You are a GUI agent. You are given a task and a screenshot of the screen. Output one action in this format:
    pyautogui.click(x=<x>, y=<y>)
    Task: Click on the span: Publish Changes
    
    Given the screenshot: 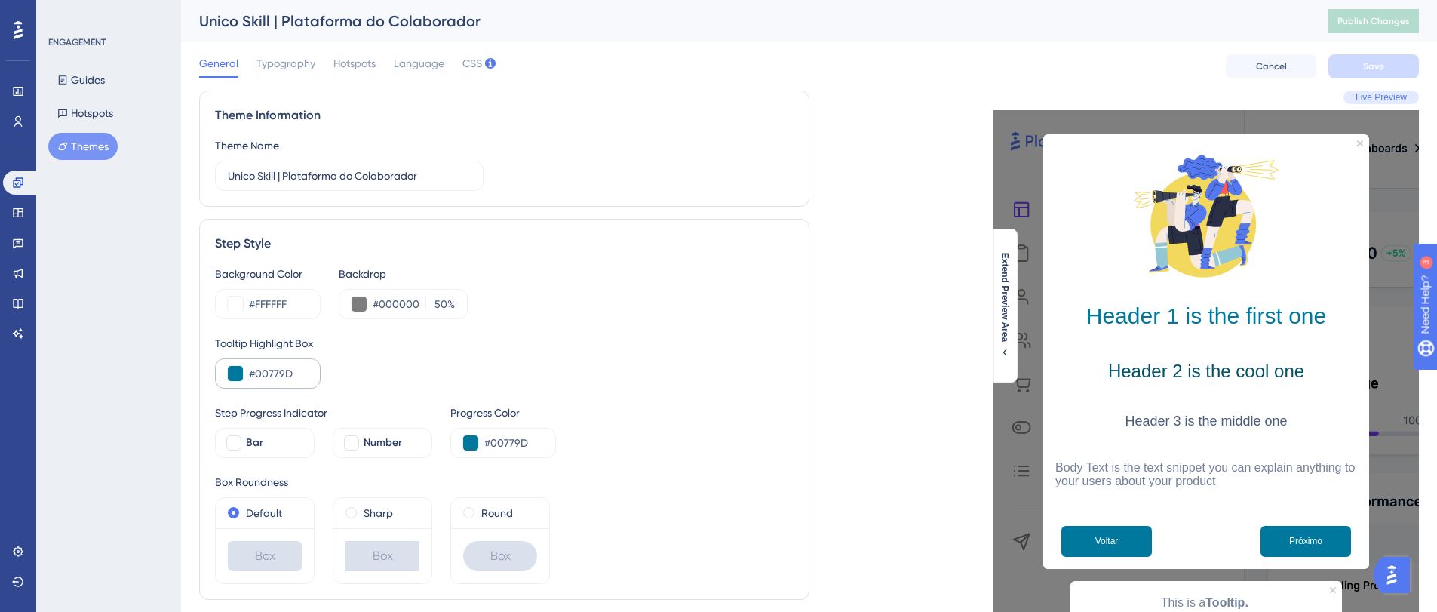 What is the action you would take?
    pyautogui.click(x=1373, y=21)
    